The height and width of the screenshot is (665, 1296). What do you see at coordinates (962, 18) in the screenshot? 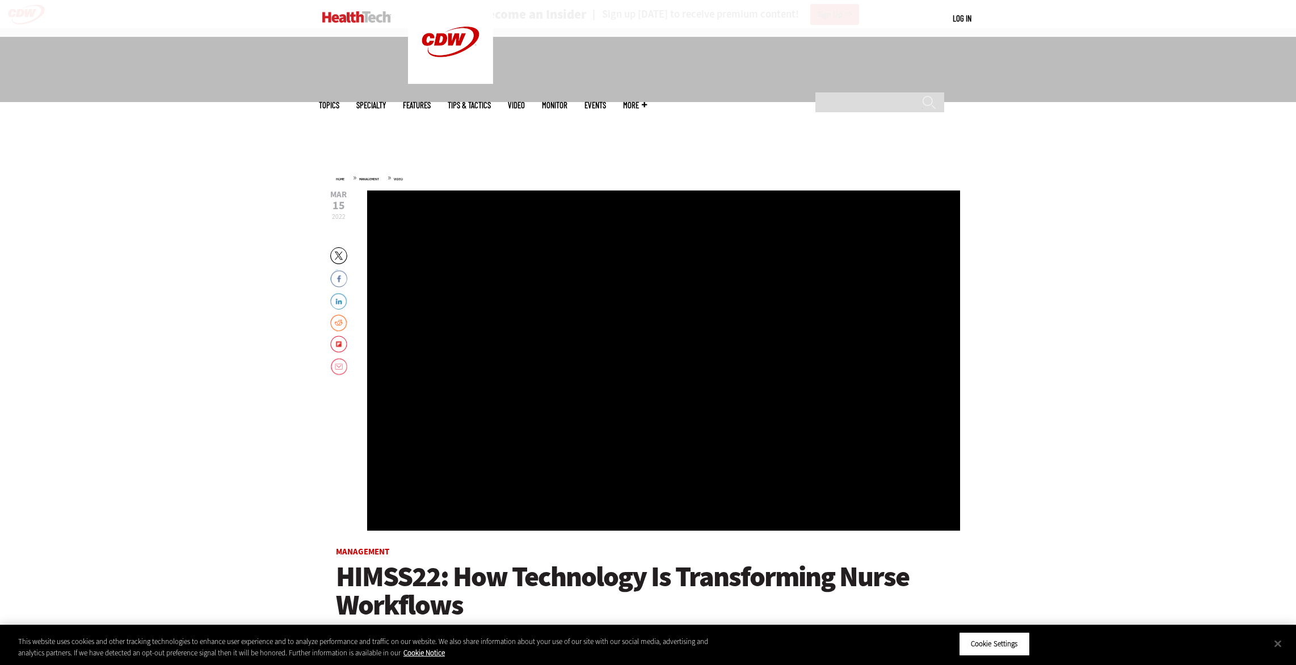
I see `div: User menu` at bounding box center [962, 18].